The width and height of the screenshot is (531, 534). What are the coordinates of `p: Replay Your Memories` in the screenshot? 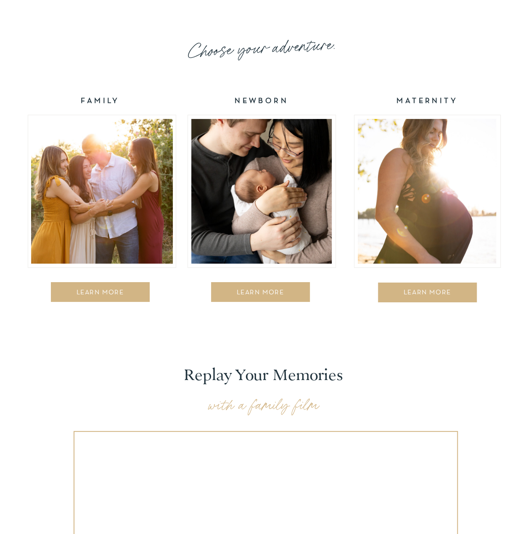 It's located at (264, 375).